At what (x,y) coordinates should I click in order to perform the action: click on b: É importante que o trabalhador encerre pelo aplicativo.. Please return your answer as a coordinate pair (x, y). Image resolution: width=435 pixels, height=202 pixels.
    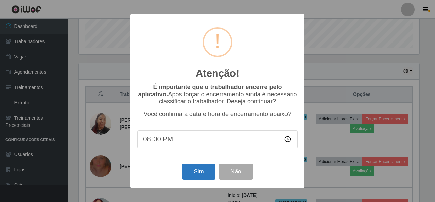
    Looking at the image, I should click on (210, 90).